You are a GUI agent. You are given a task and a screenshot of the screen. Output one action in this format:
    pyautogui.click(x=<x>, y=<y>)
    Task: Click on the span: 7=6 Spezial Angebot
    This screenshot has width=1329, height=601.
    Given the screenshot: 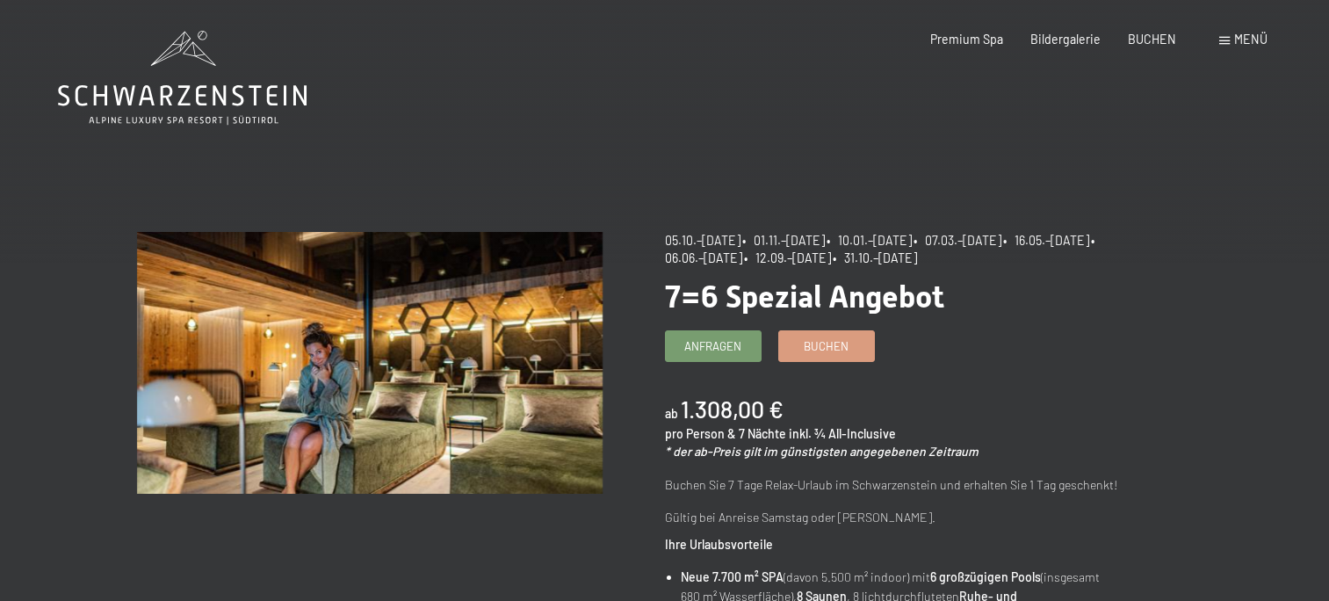 What is the action you would take?
    pyautogui.click(x=805, y=296)
    